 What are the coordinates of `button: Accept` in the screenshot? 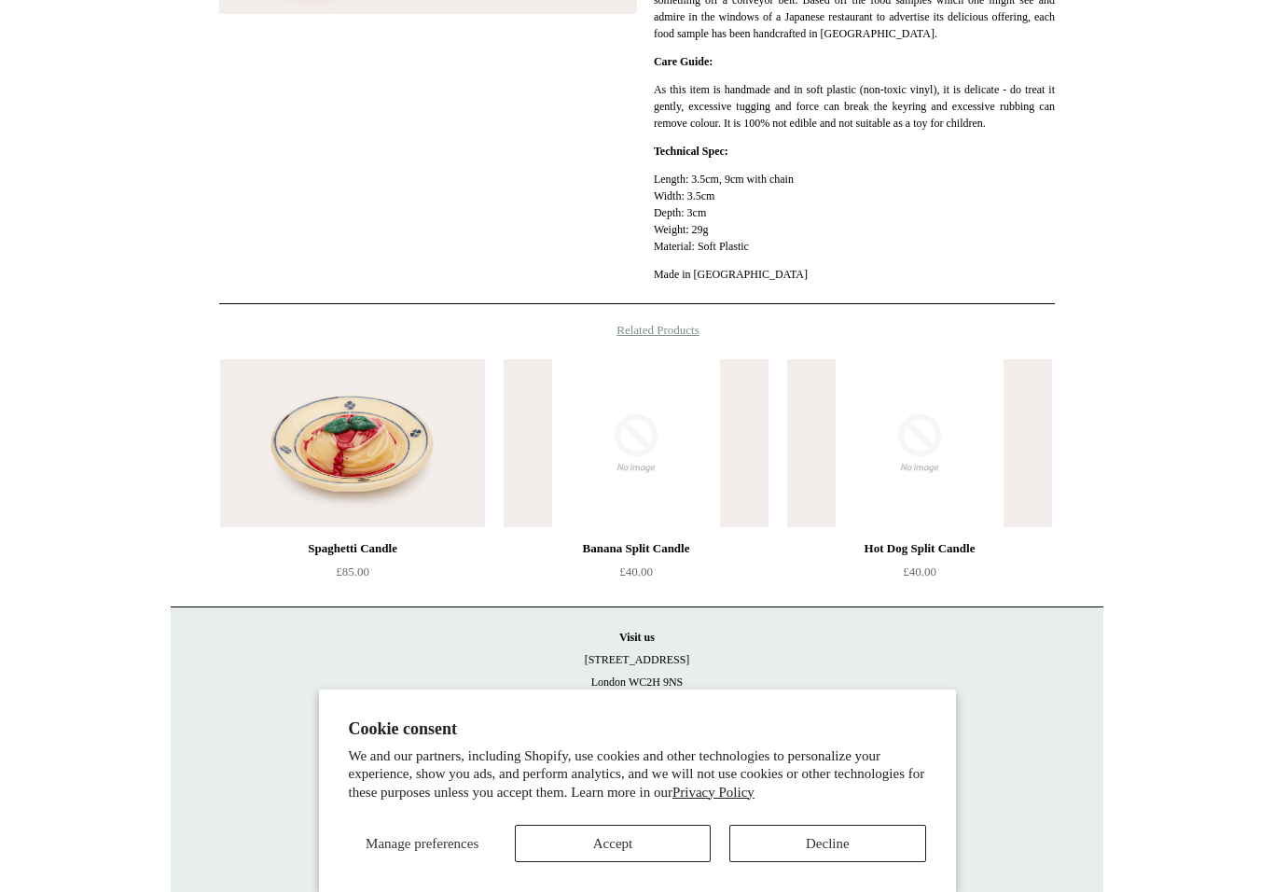 It's located at (613, 843).